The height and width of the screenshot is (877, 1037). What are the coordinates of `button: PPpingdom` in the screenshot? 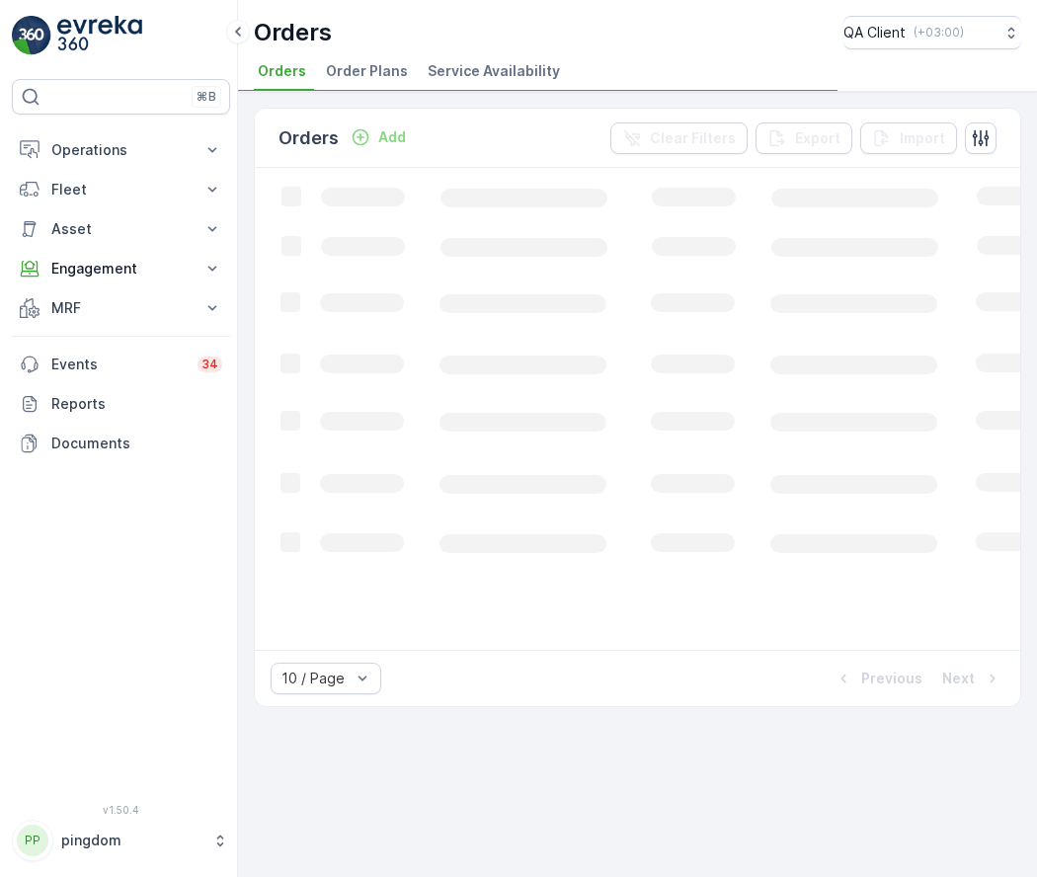 It's located at (121, 841).